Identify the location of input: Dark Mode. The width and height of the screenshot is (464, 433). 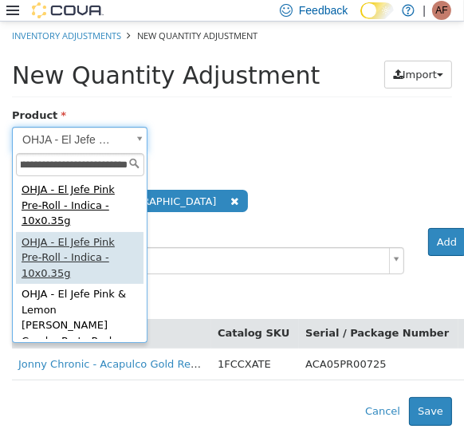
(377, 10).